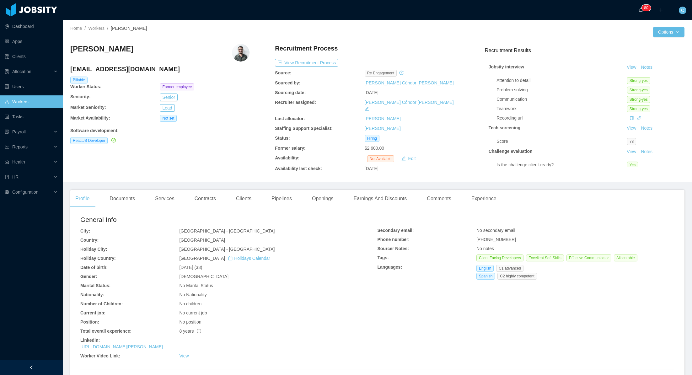  What do you see at coordinates (90, 118) in the screenshot?
I see `b: Market Availability:` at bounding box center [90, 118].